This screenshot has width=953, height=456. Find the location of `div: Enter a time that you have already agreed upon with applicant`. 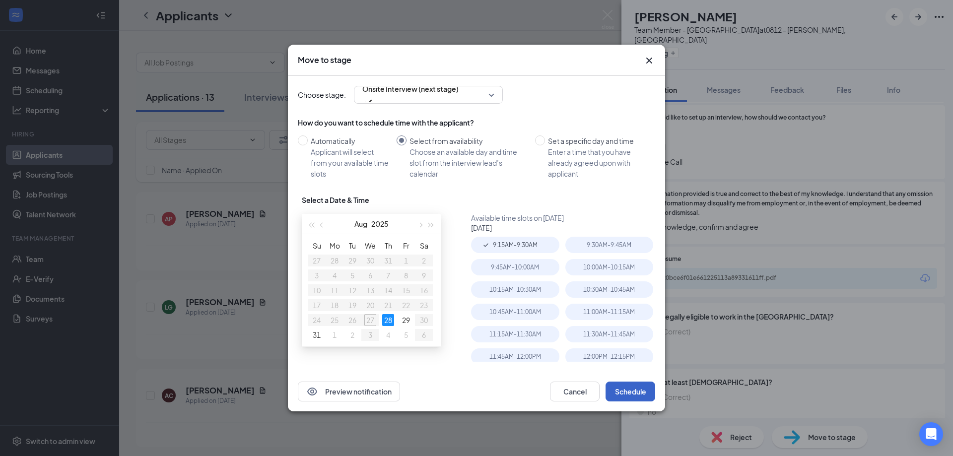

div: Enter a time that you have already agreed upon with applicant is located at coordinates (598, 163).